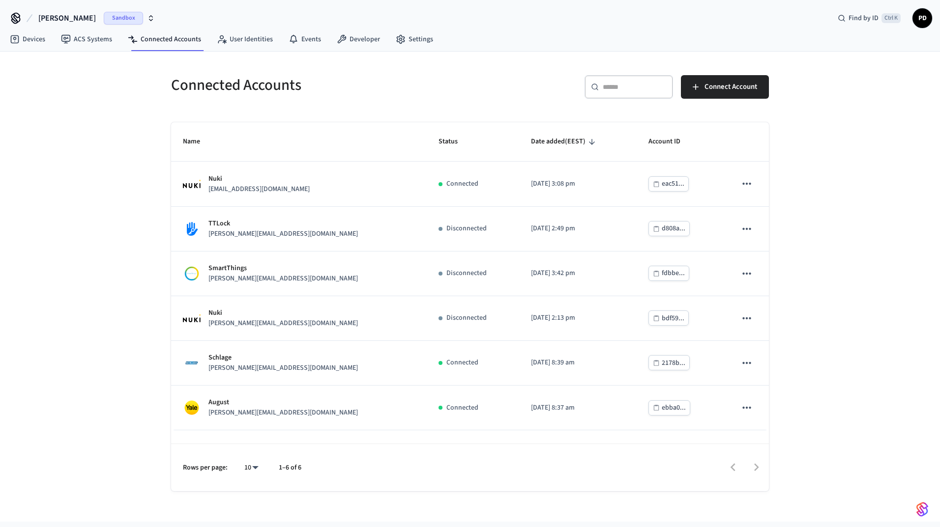 The image size is (940, 527). Describe the element at coordinates (454, 142) in the screenshot. I see `span: Status` at that location.